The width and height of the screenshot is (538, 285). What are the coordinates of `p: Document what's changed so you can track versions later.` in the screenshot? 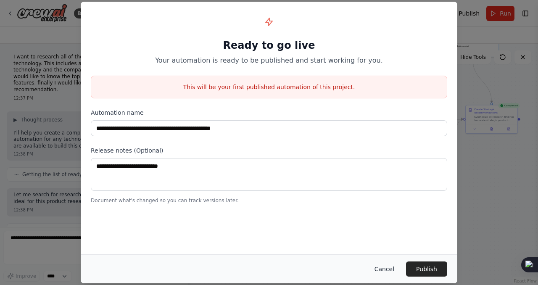 It's located at (269, 200).